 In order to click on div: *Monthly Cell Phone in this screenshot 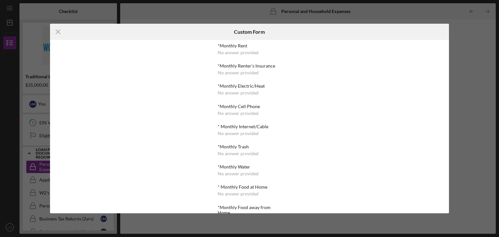, I will do `click(249, 107)`.